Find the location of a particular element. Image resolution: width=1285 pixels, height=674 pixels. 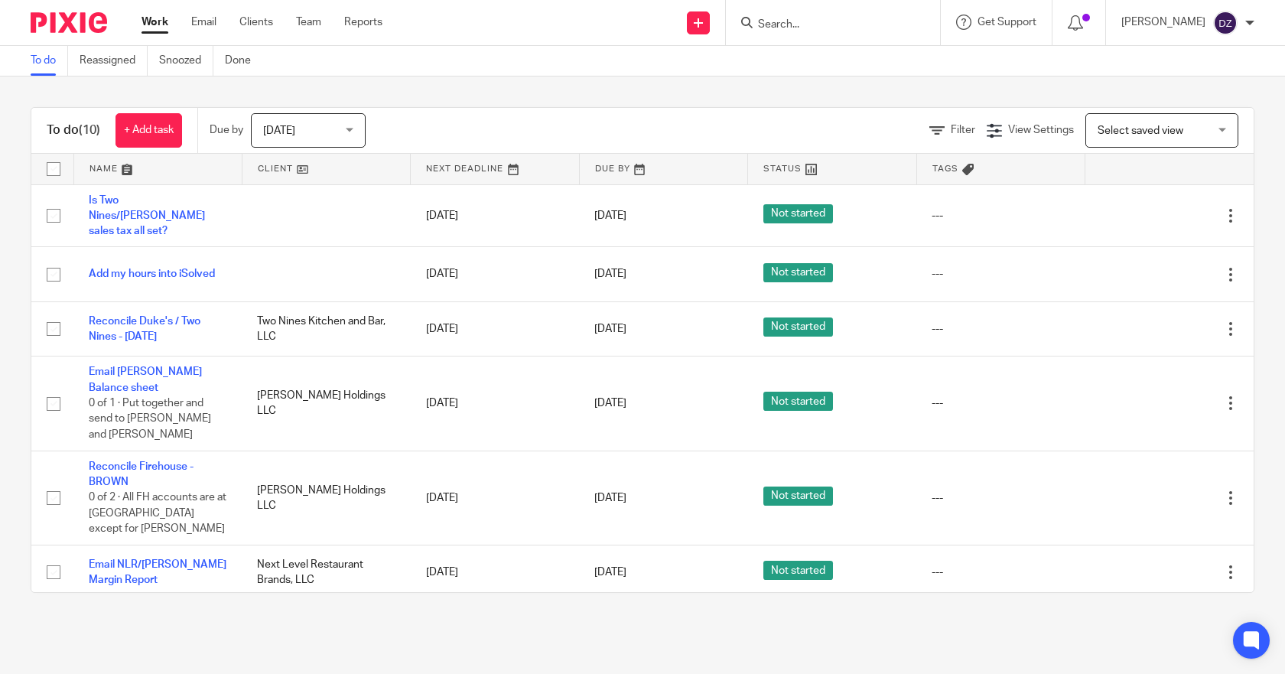

a: Email is located at coordinates (203, 22).